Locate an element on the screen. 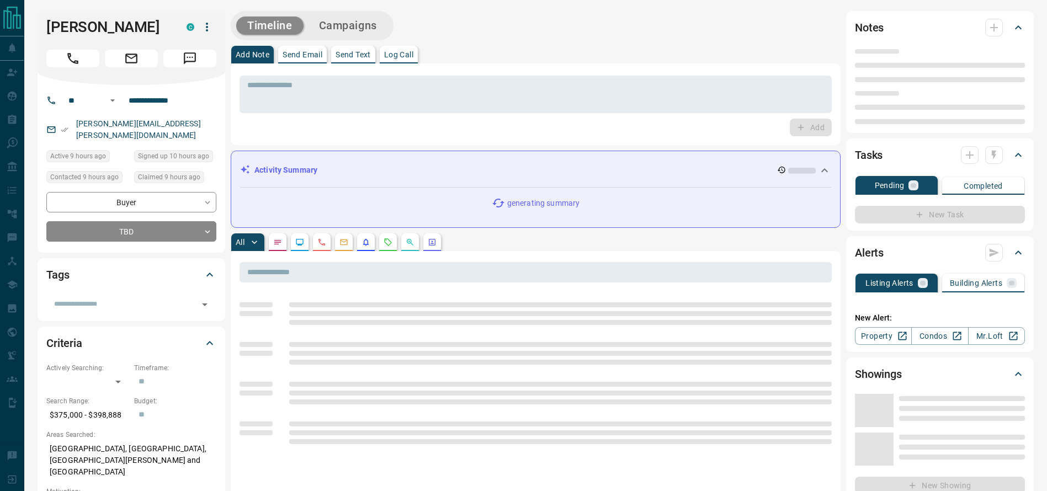 The image size is (1047, 491). svg: Emails is located at coordinates (344, 242).